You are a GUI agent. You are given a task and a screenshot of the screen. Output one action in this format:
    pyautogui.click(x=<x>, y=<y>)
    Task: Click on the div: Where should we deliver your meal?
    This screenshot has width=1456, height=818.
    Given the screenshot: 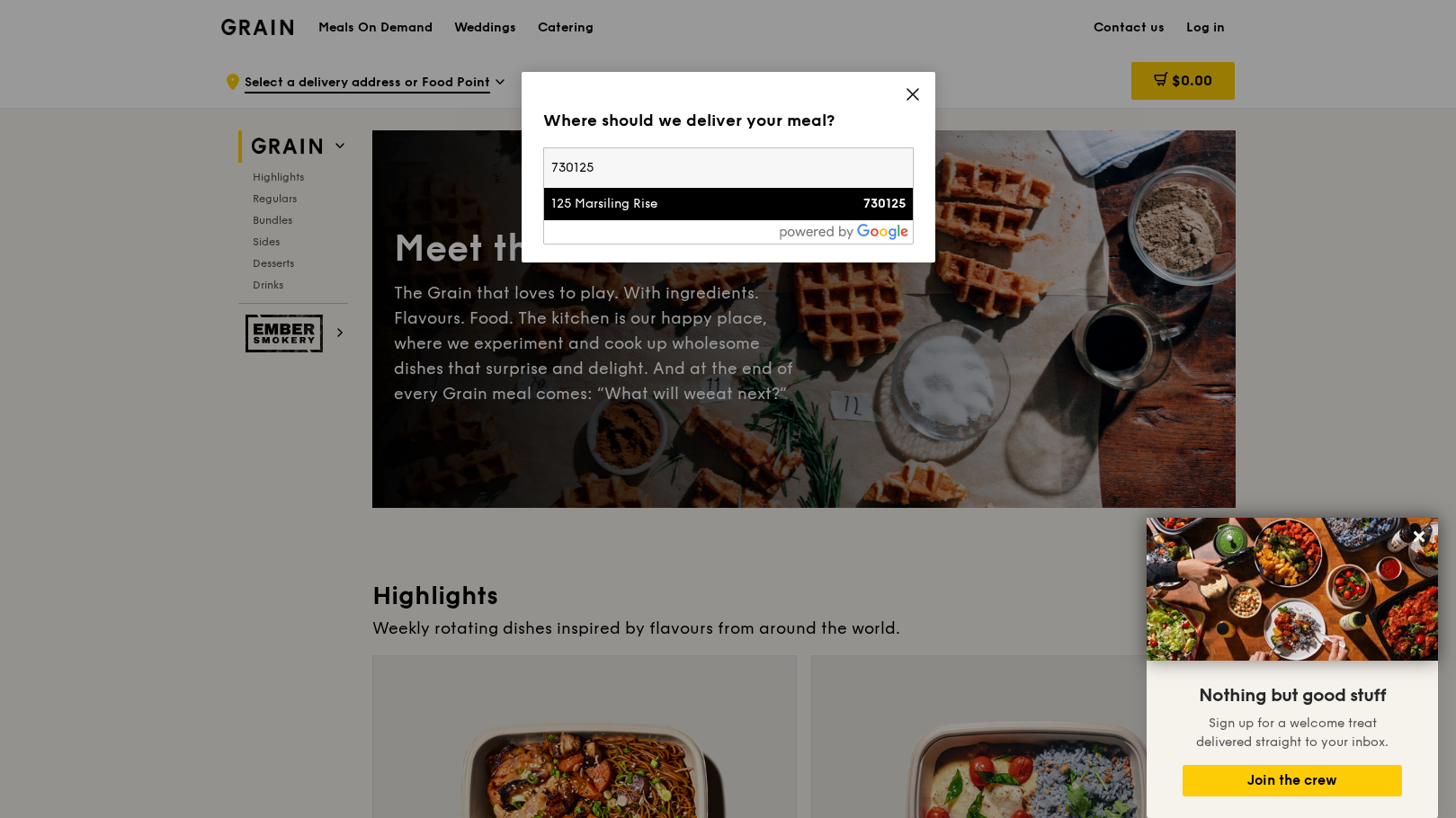 What is the action you would take?
    pyautogui.click(x=728, y=120)
    